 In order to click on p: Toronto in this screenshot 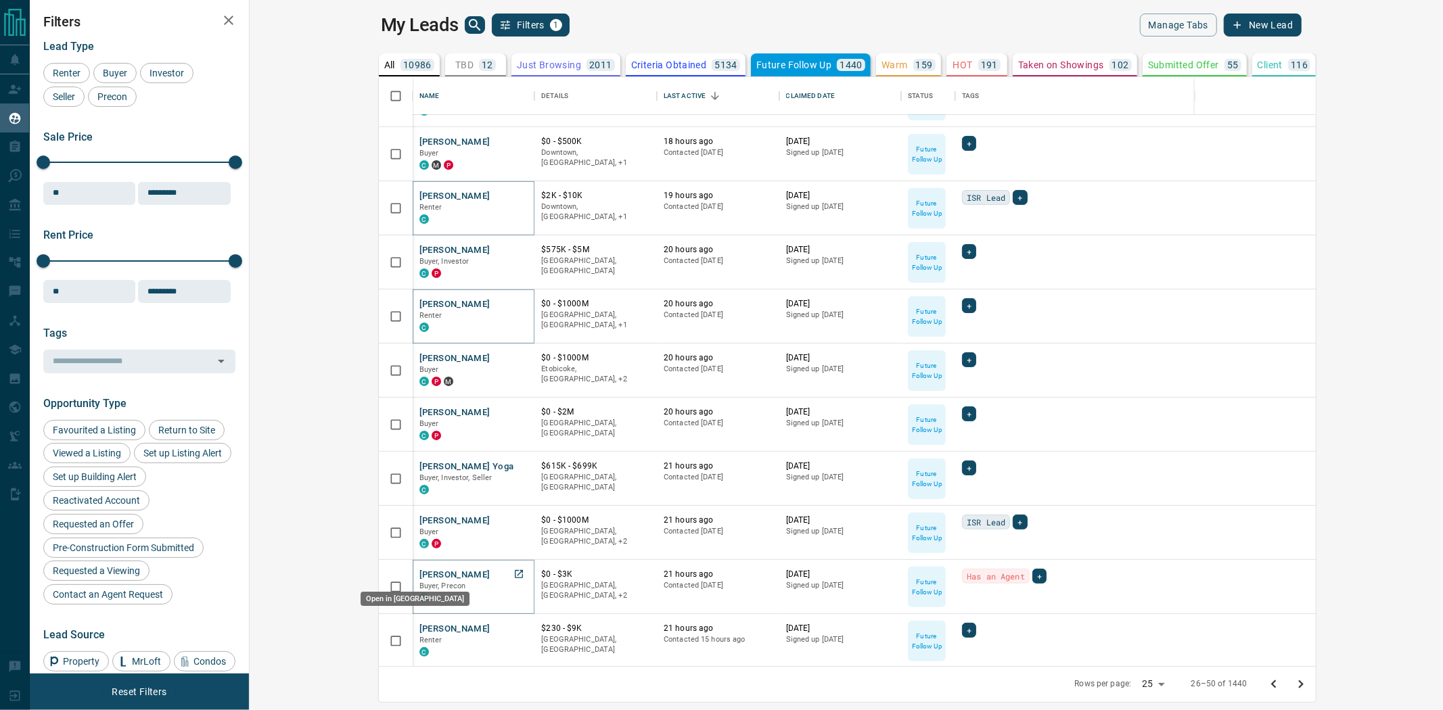, I will do `click(595, 320)`.